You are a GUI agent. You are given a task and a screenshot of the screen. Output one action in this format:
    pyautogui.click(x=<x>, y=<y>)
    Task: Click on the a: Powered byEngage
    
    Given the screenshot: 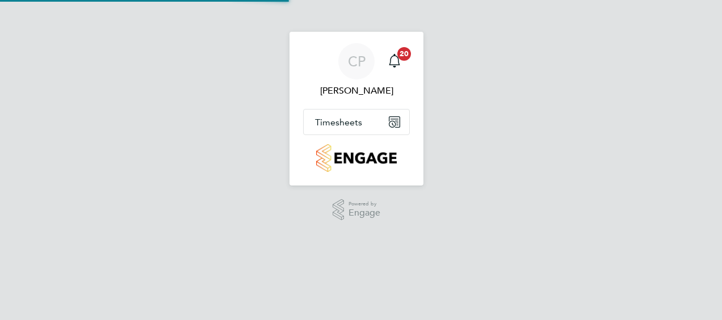 What is the action you would take?
    pyautogui.click(x=356, y=210)
    